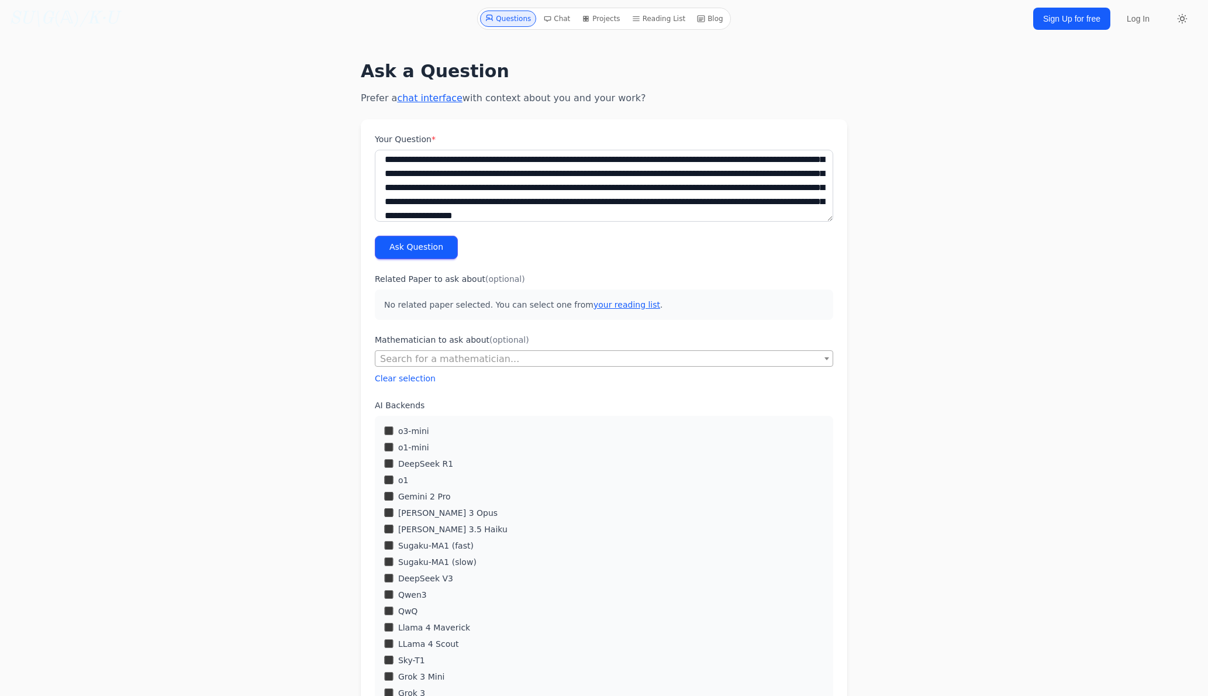  I want to click on label: Gemini 2 Pro, so click(424, 496).